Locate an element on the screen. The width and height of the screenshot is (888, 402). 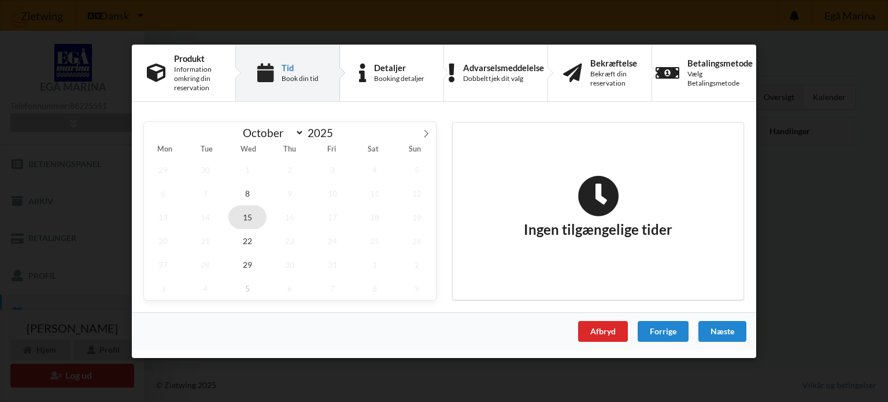
span: October 17, 2025 is located at coordinates (332, 216).